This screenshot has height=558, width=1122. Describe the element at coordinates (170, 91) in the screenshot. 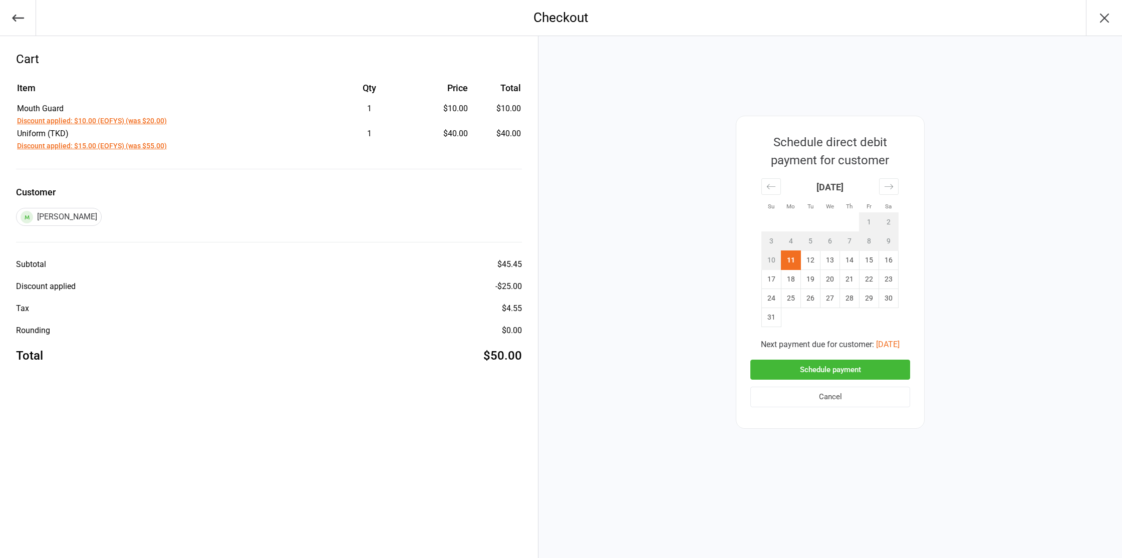

I see `th: Item` at that location.